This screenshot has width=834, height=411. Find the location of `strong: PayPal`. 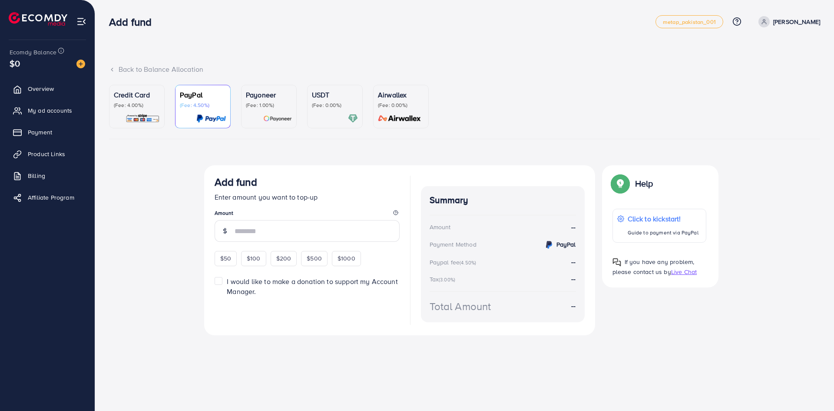

strong: PayPal is located at coordinates (566, 244).